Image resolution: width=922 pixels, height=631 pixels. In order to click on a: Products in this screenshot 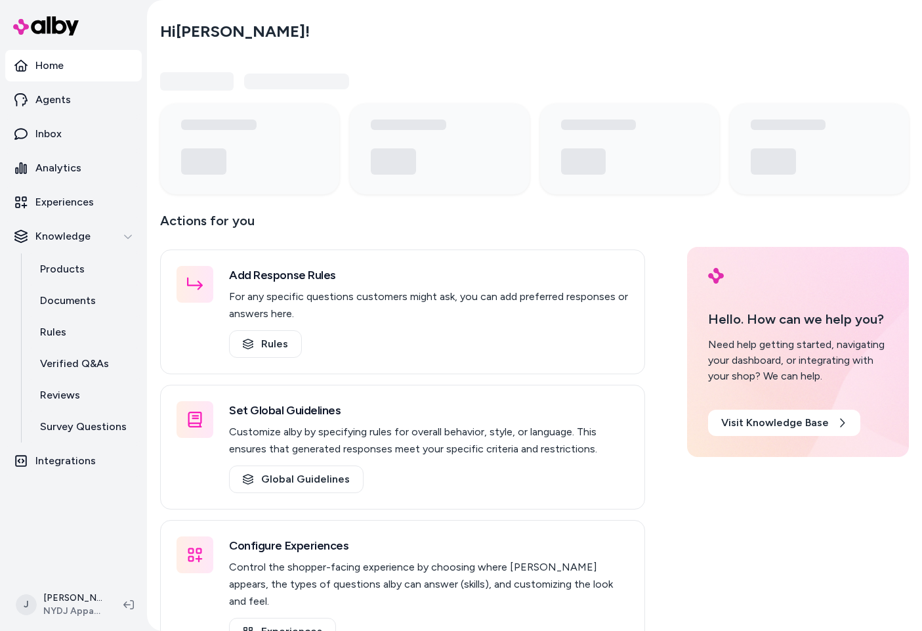, I will do `click(84, 269)`.